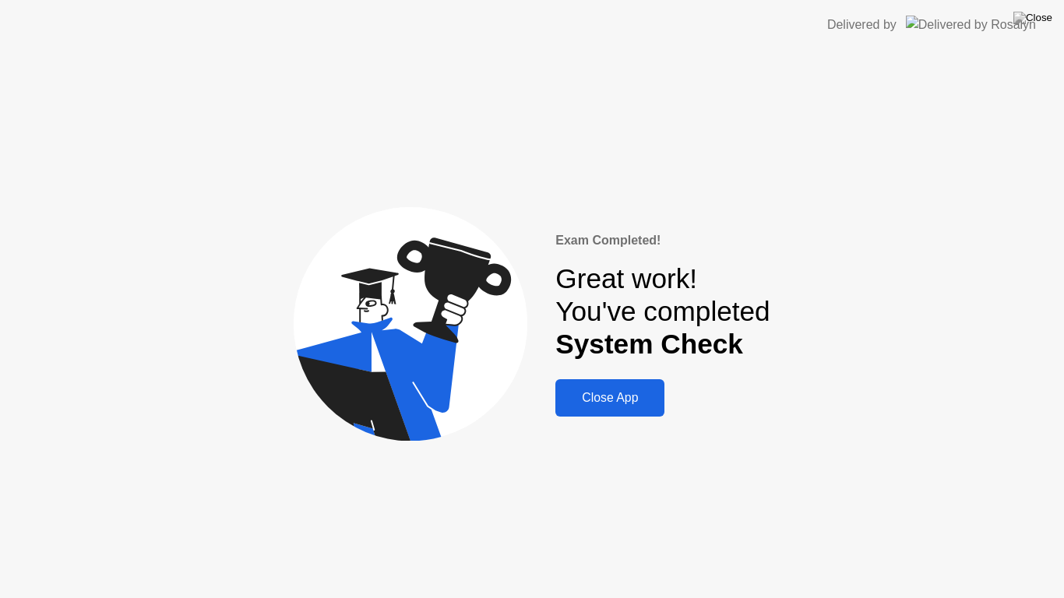 Image resolution: width=1064 pixels, height=598 pixels. What do you see at coordinates (861, 25) in the screenshot?
I see `div: Delivered by` at bounding box center [861, 25].